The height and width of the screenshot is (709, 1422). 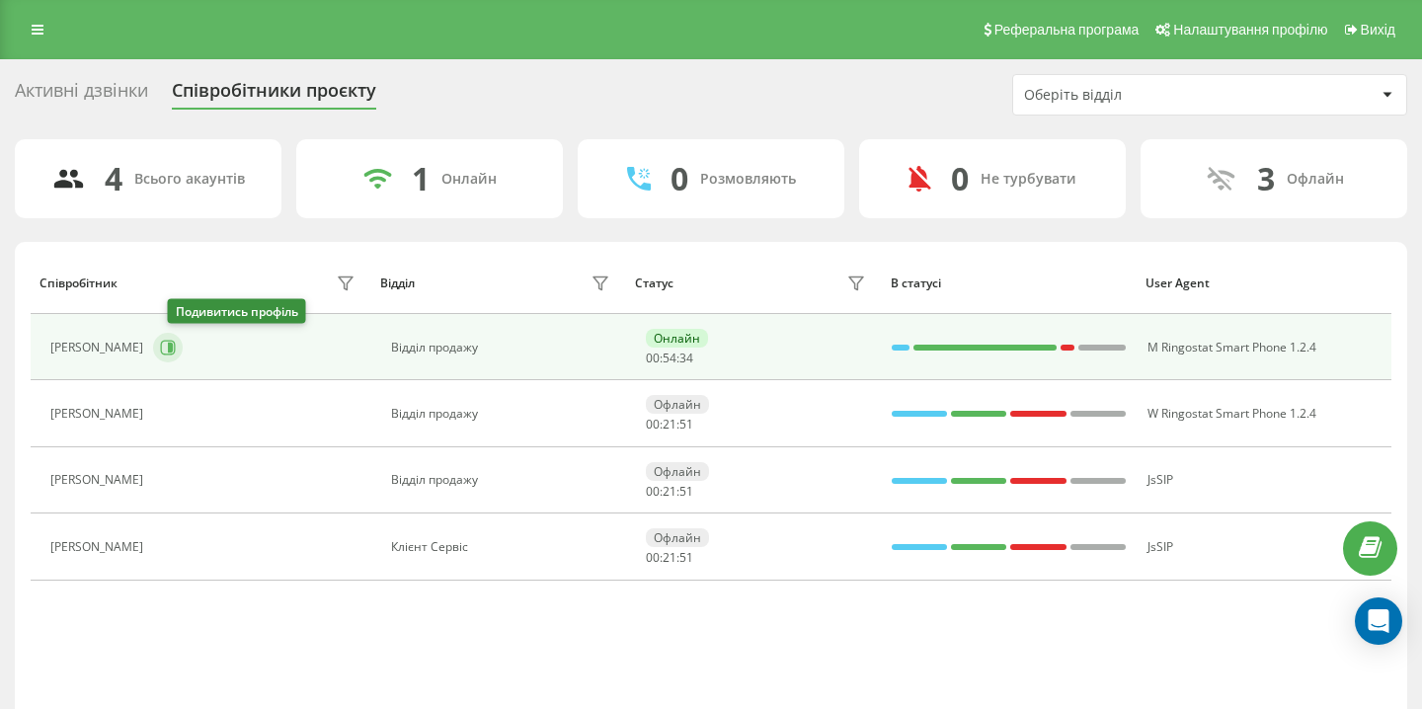 I want to click on span: Вихід, so click(x=1377, y=30).